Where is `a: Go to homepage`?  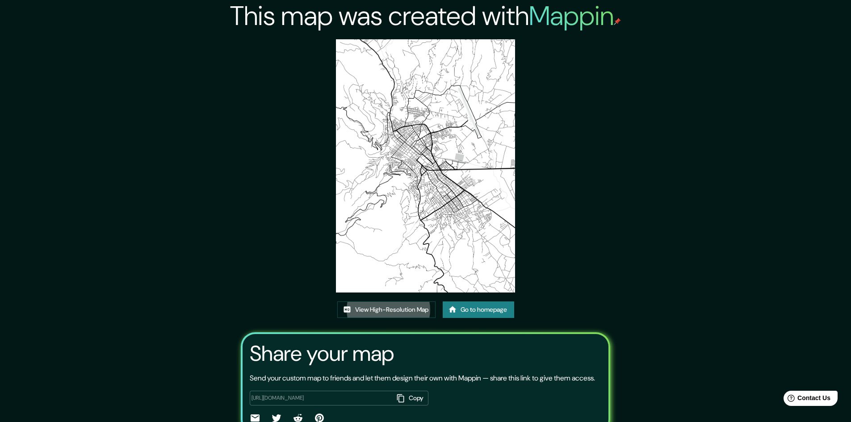
a: Go to homepage is located at coordinates (479, 310).